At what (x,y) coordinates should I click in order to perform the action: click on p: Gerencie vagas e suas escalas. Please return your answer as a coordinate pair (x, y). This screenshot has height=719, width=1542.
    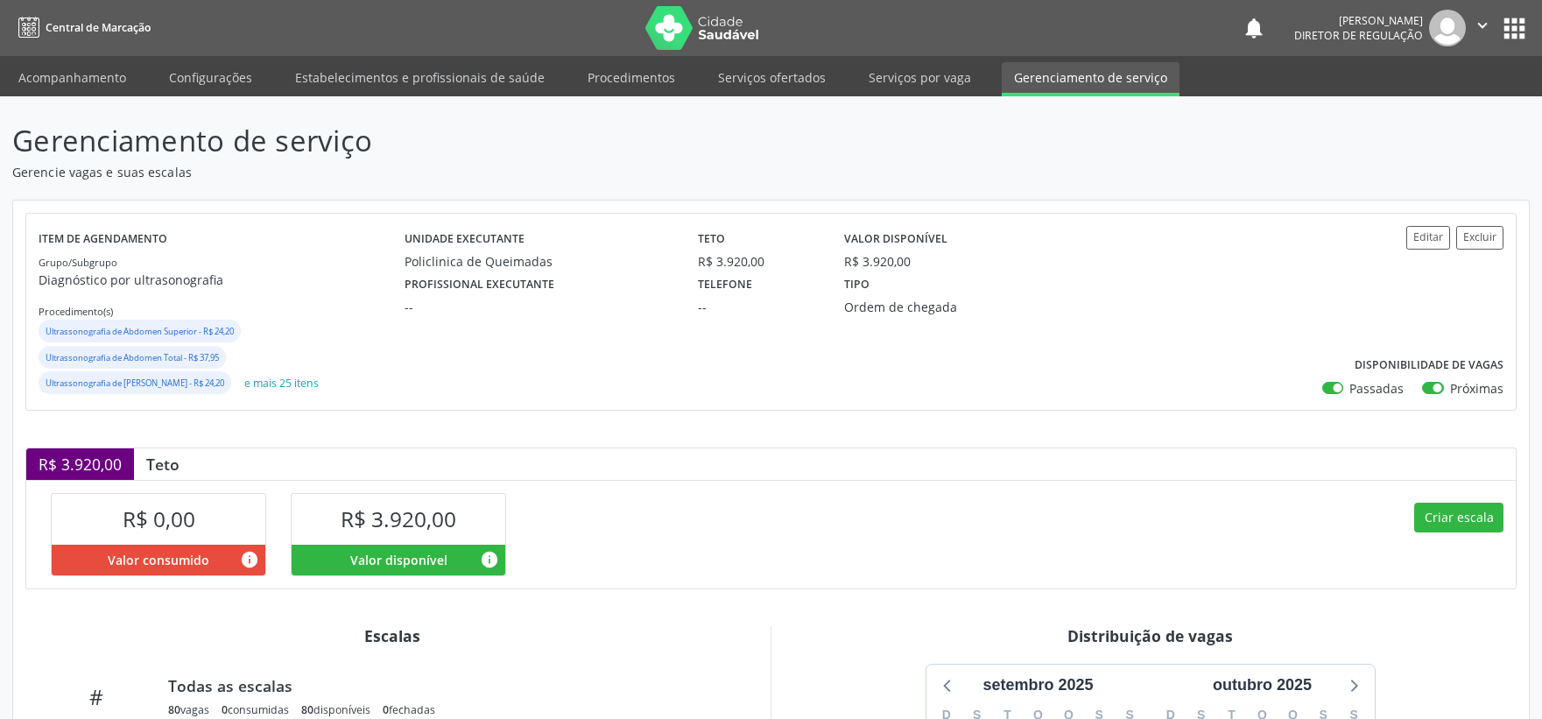
    Looking at the image, I should click on (543, 172).